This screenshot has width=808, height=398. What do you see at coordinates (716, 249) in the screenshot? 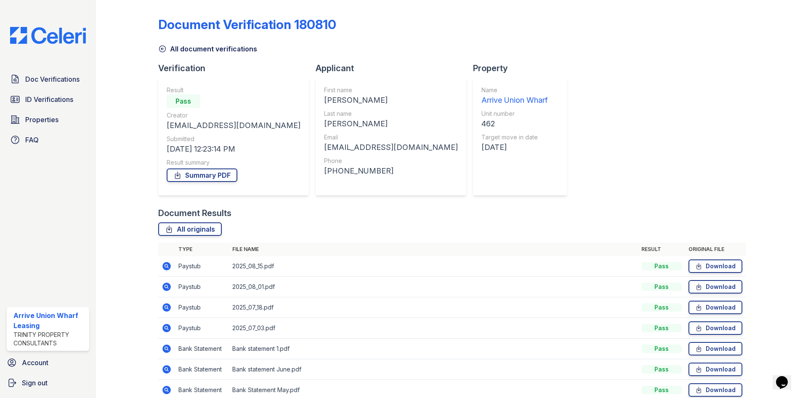
I see `th: Original file` at bounding box center [716, 249].